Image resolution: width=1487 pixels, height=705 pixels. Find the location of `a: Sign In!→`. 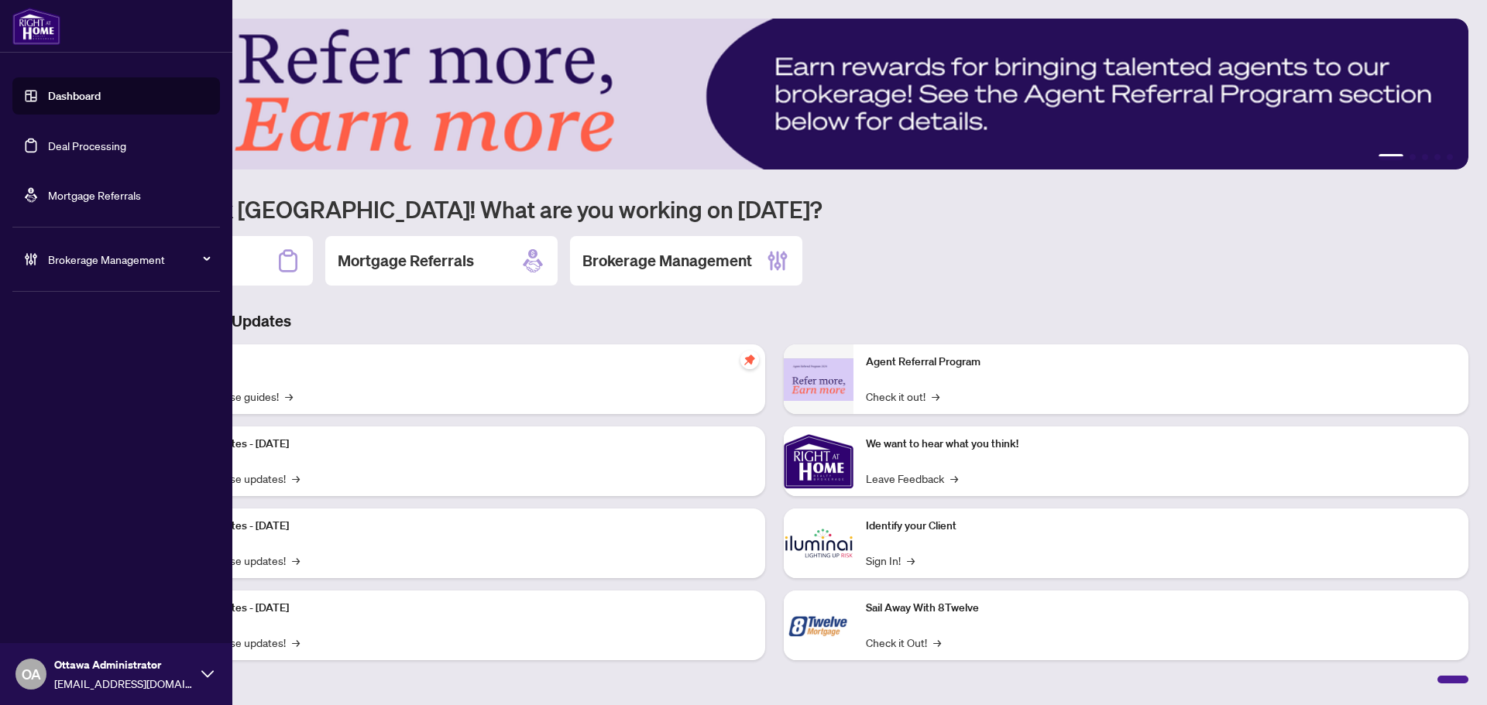

a: Sign In!→ is located at coordinates (890, 561).